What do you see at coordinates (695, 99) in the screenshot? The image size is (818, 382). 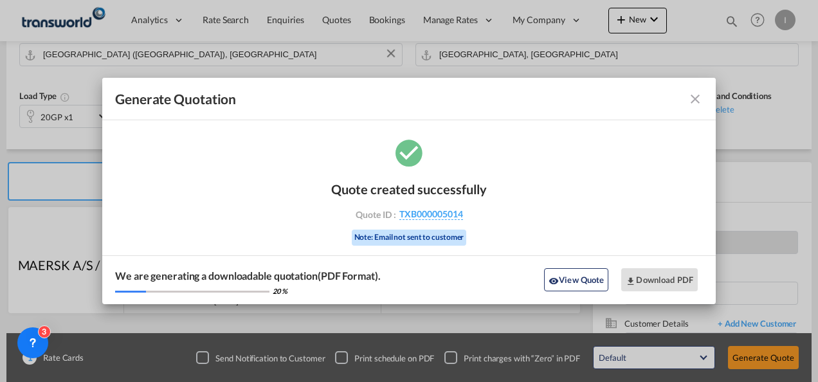 I see `md-icon: icon-close fg-AAA8AD cursor m-0` at bounding box center [695, 99].